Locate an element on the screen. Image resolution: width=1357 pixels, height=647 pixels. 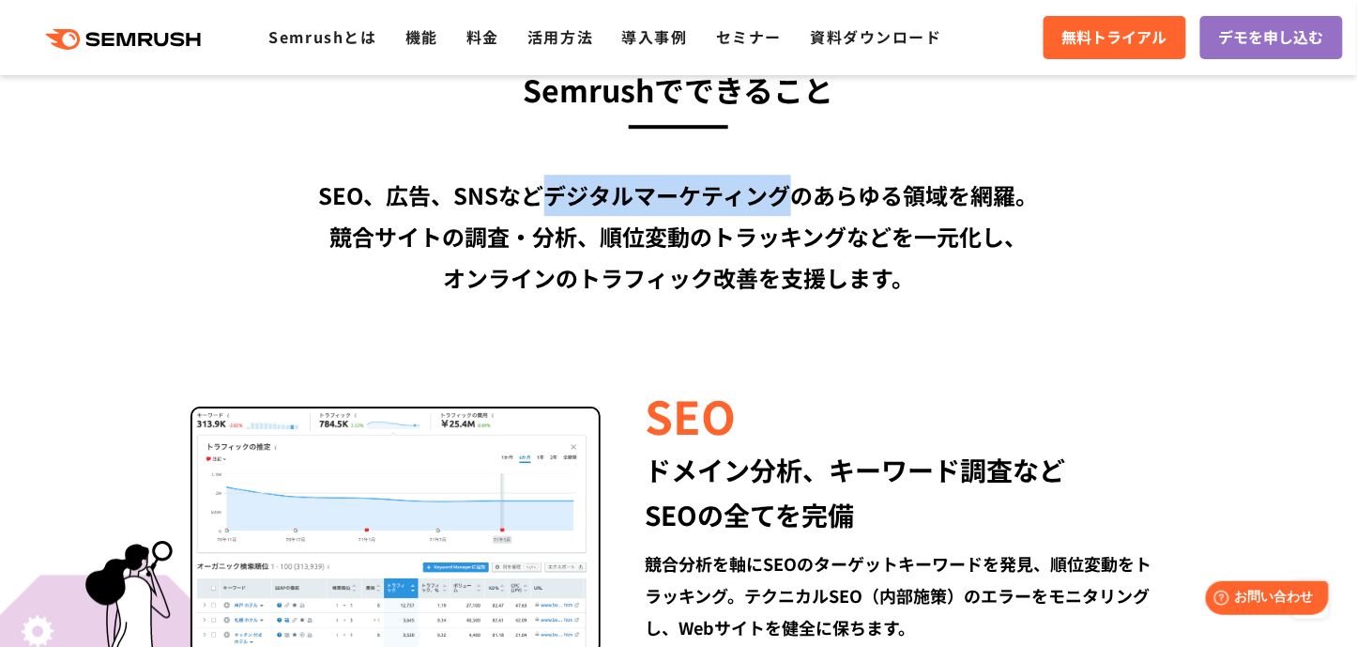
a: 活用方法 is located at coordinates (560, 37).